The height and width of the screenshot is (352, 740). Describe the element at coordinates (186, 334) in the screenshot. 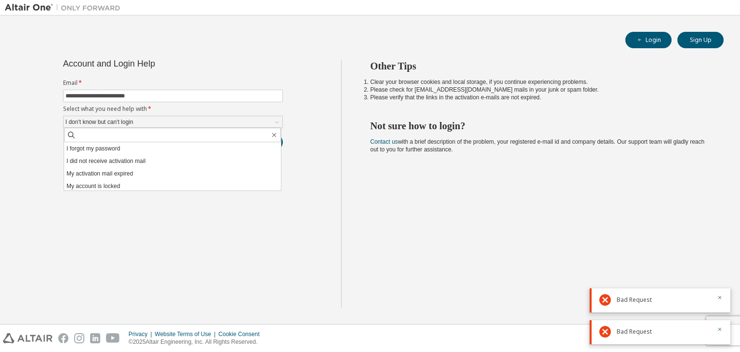

I see `div: Website Terms of Use` at that location.